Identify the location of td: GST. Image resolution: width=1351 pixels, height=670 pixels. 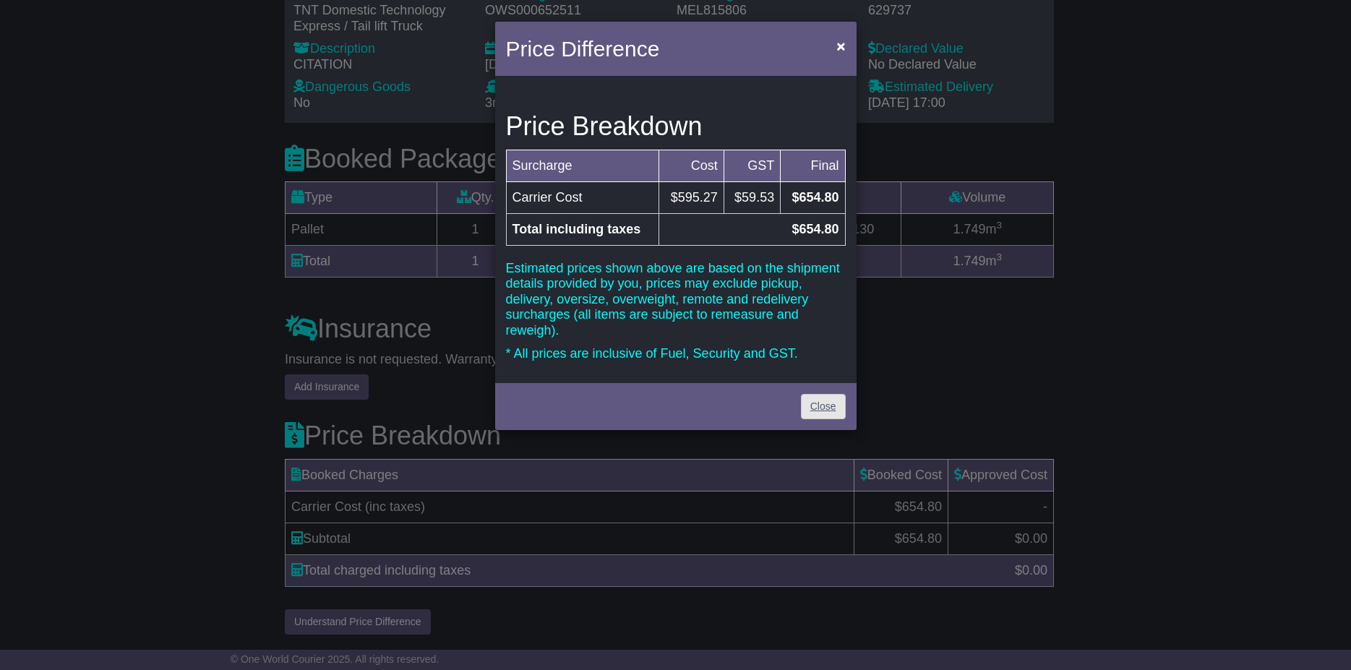
(752, 166).